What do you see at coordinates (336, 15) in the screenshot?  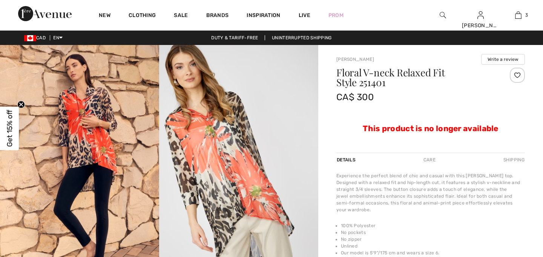 I see `a: Prom` at bounding box center [336, 15].